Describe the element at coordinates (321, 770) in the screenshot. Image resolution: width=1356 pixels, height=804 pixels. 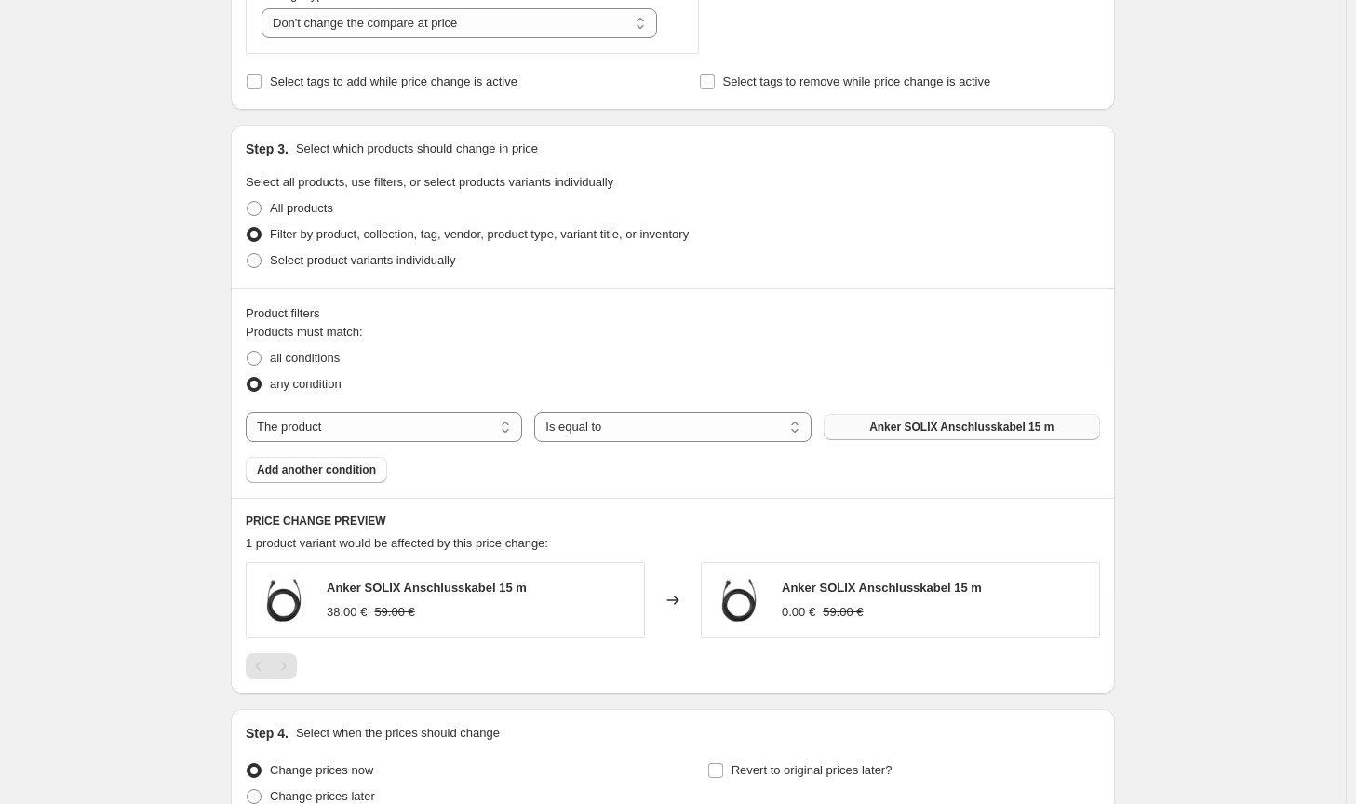
I see `span: Change prices now` at that location.